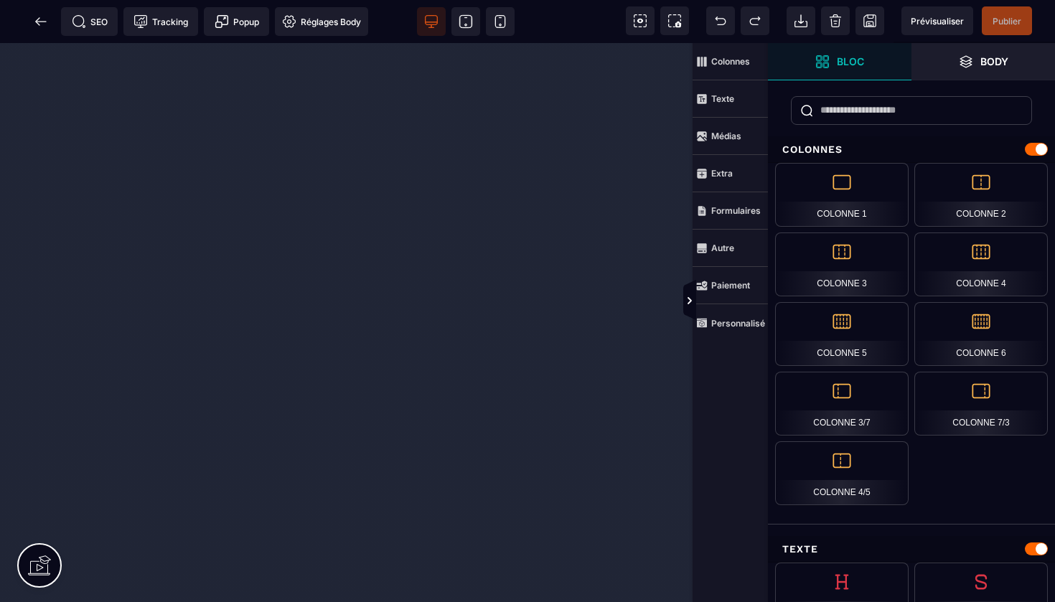 Image resolution: width=1055 pixels, height=602 pixels. Describe the element at coordinates (730, 99) in the screenshot. I see `span: Texte` at that location.